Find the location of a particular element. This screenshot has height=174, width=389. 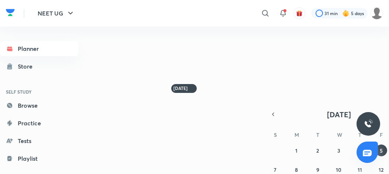

abbr: September 8, 2025 is located at coordinates (296, 170).